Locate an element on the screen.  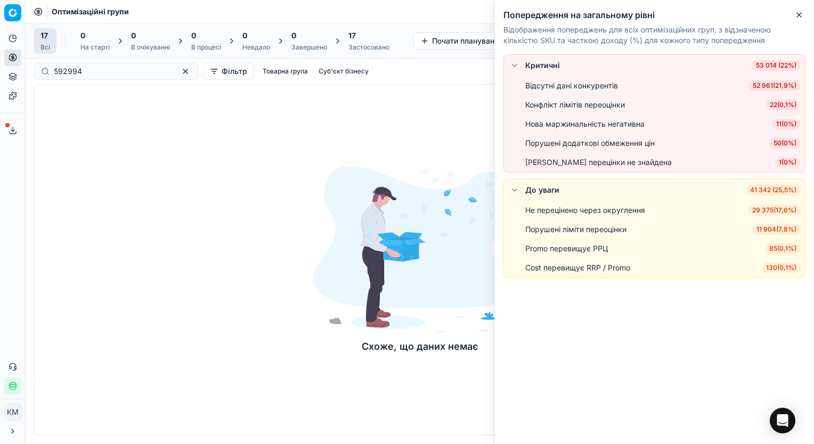
p: Відображення попереджень для всіх оптимізаційних груп, з відзначеною кількістю SKU та часткою дох... is located at coordinates (654, 35).